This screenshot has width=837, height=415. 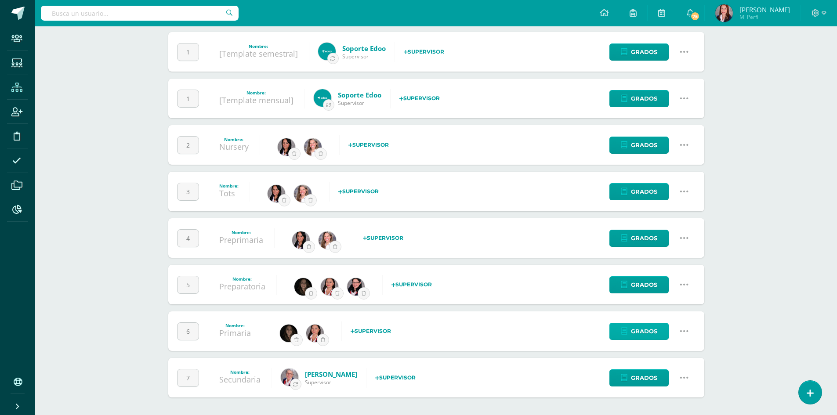 What do you see at coordinates (256, 100) in the screenshot?
I see `a: [Template mensual]` at bounding box center [256, 100].